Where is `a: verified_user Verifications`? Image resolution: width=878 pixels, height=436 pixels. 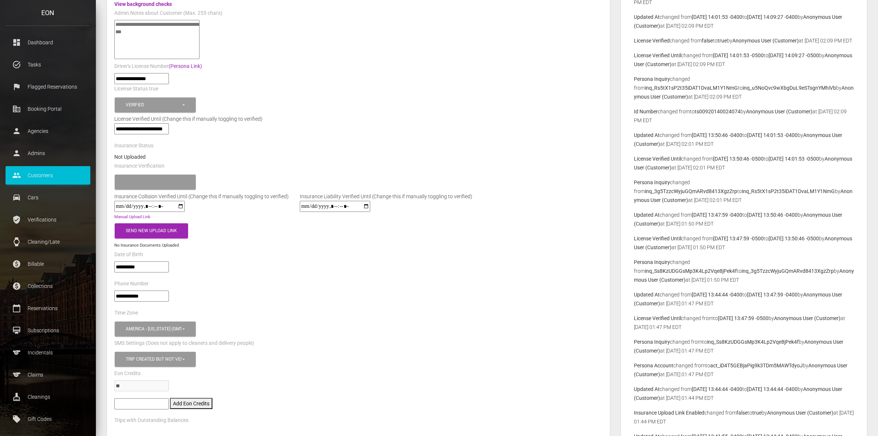
a: verified_user Verifications is located at coordinates (48, 220).